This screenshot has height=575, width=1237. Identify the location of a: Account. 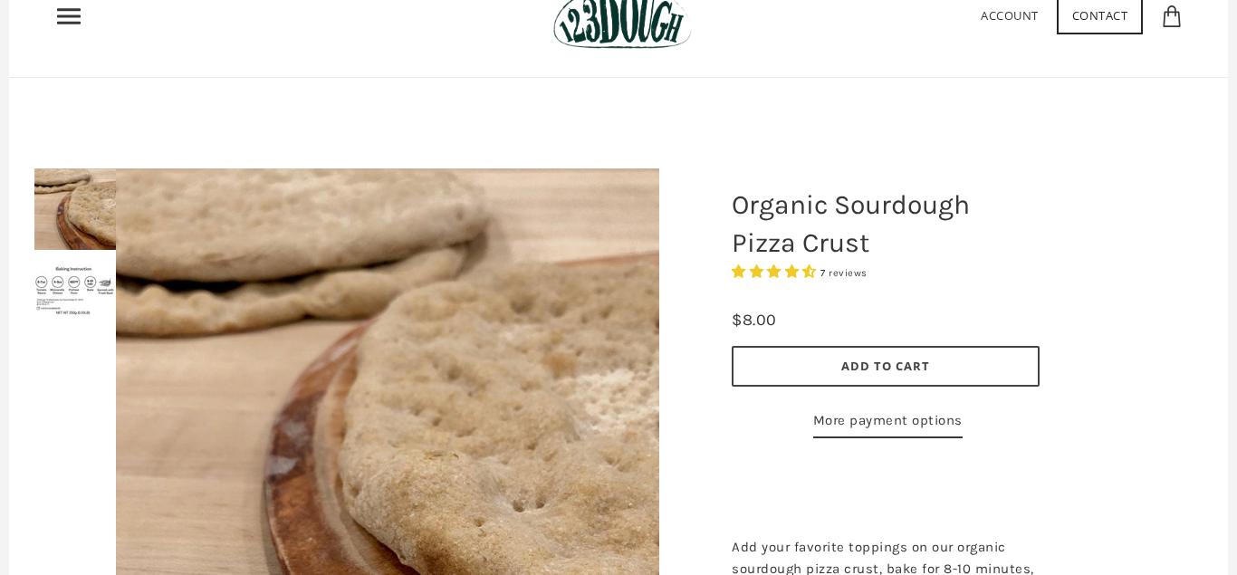
(1010, 15).